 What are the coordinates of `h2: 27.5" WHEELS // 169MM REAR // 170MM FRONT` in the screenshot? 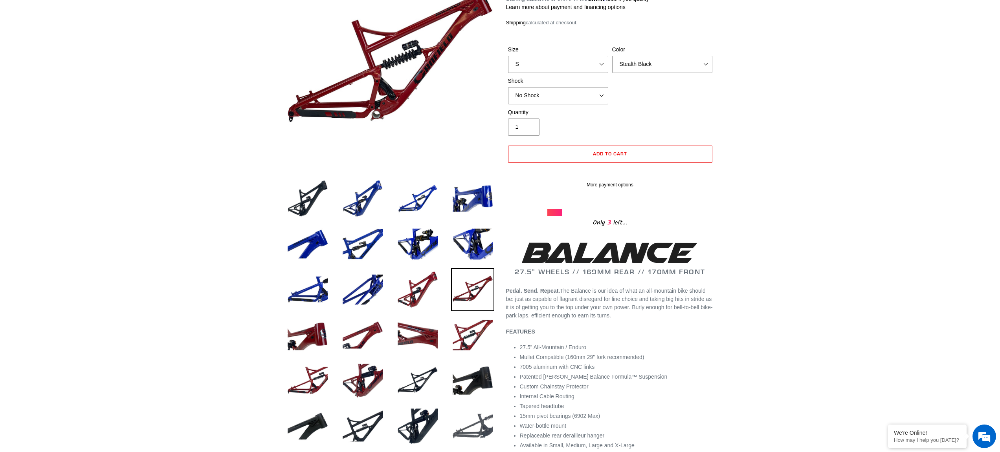 It's located at (610, 258).